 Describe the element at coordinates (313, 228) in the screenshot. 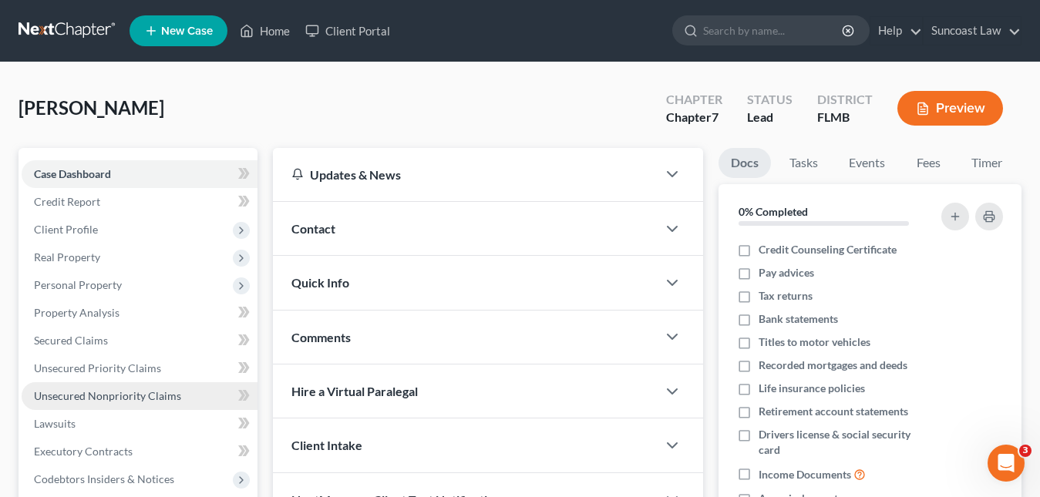

I see `span: Contact` at that location.